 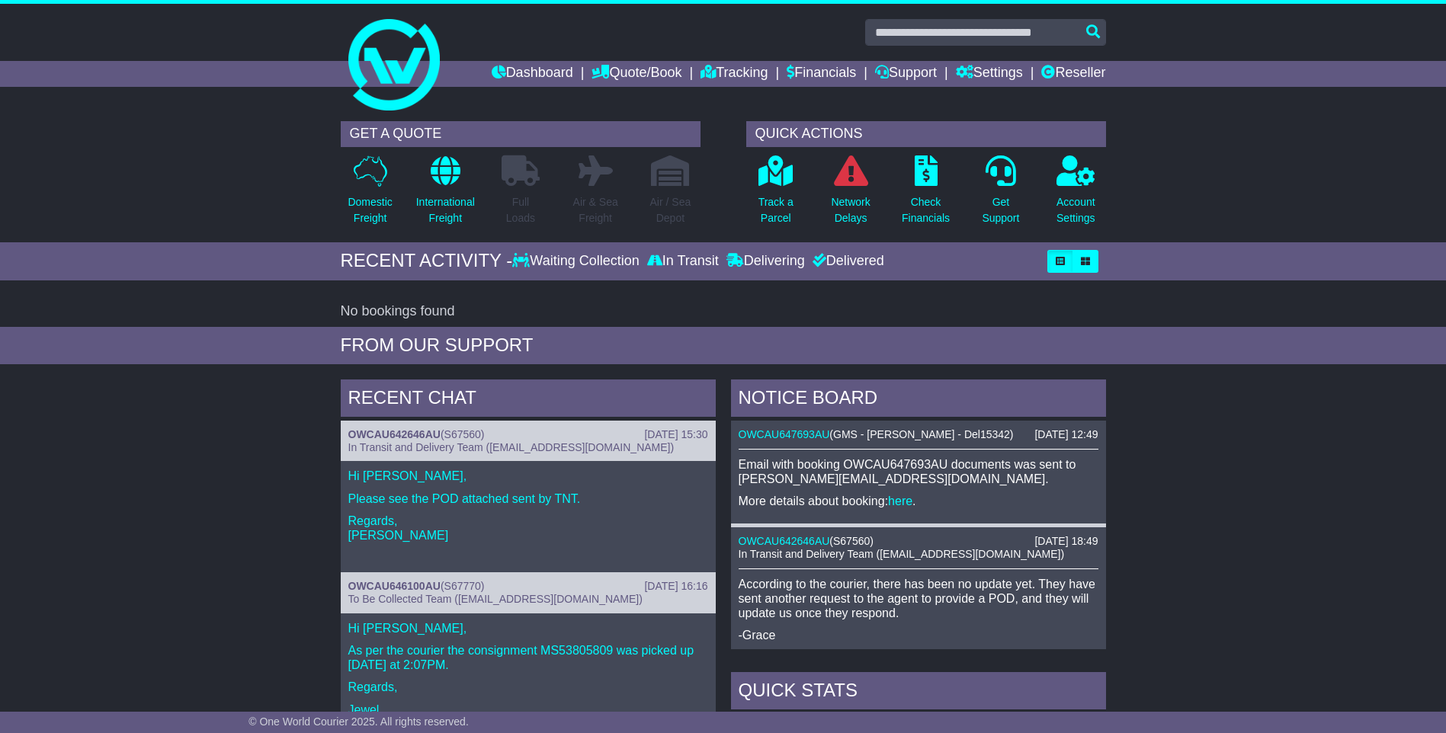 I want to click on span: © One World Courier 2025. All rights reserved., so click(x=358, y=722).